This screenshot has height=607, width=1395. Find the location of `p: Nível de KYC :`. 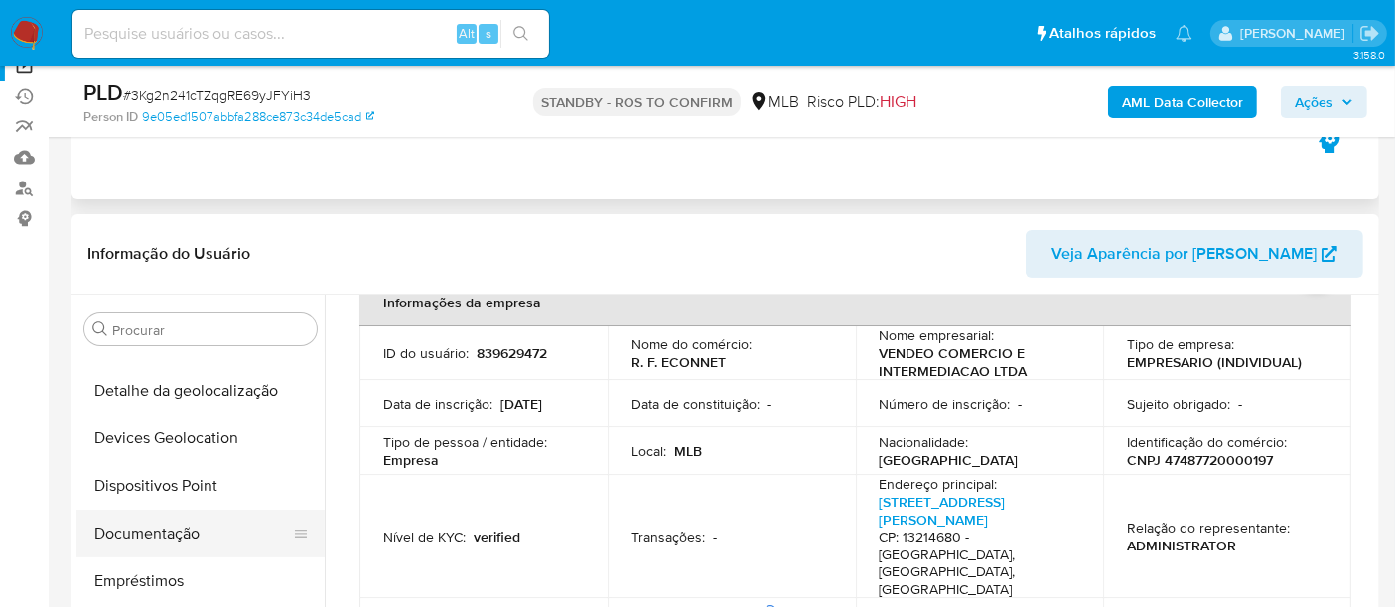

p: Nível de KYC : is located at coordinates (424, 537).